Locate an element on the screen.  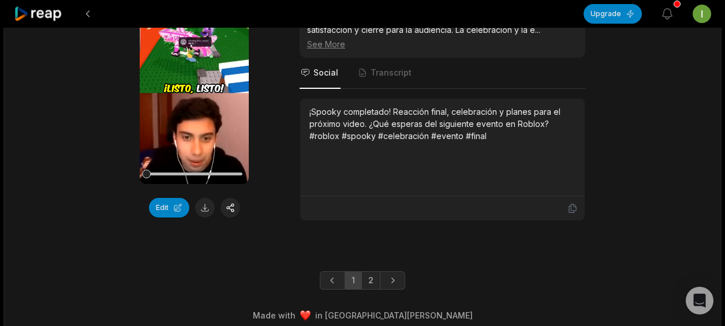
button: Upgrade is located at coordinates (612, 14).